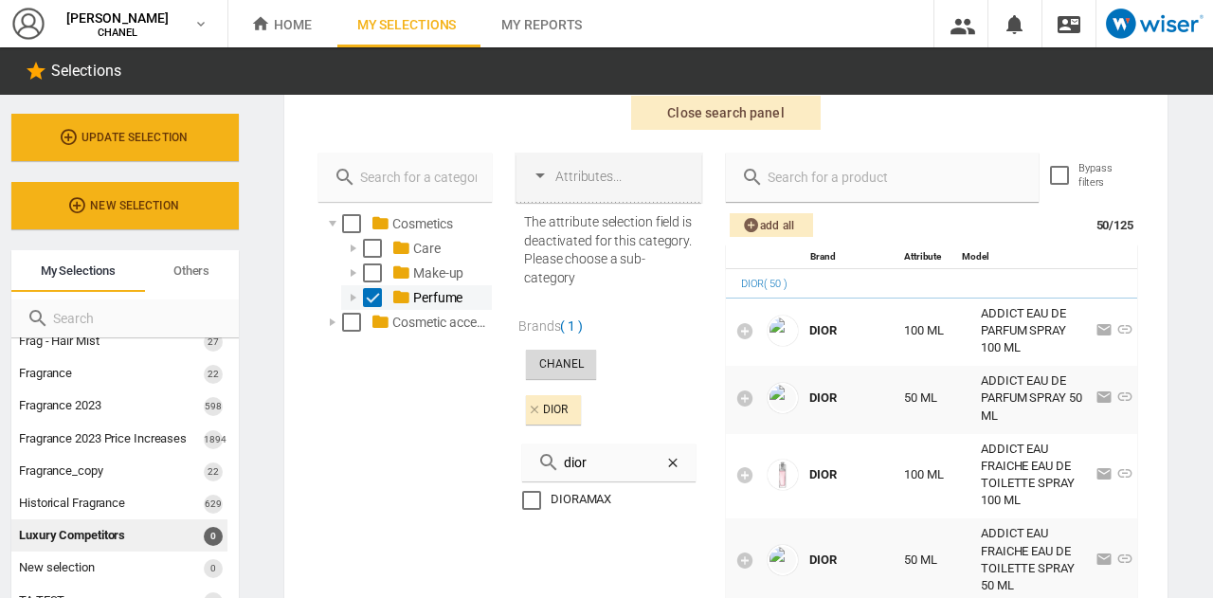  I want to click on div: Contact us, so click(1069, 24).